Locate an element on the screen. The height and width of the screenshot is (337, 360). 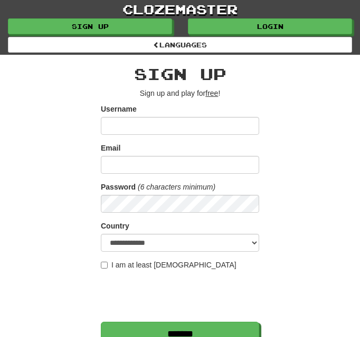
label: Email is located at coordinates (110, 148).